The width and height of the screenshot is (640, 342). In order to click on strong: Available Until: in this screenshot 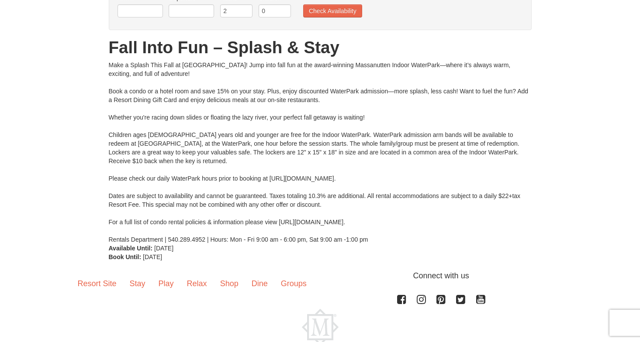, I will do `click(131, 249)`.